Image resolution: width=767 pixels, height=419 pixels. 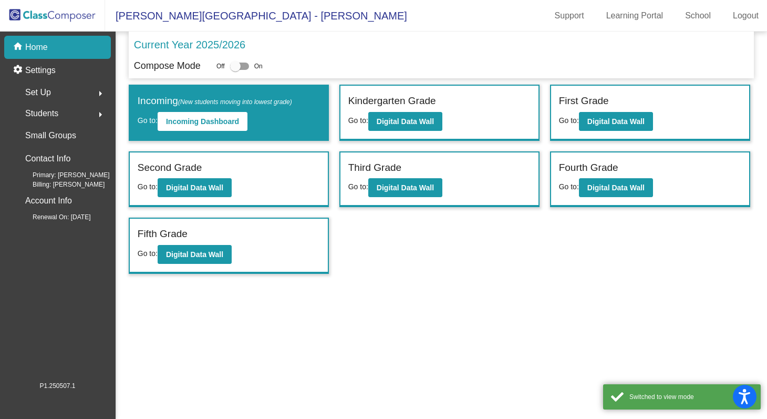 What do you see at coordinates (745, 16) in the screenshot?
I see `a: Logout` at bounding box center [745, 16].